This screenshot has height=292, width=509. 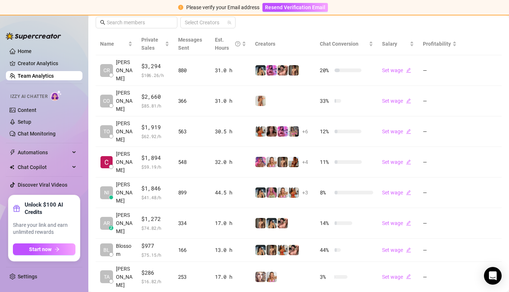 What do you see at coordinates (25, 51) in the screenshot?
I see `a: Home` at bounding box center [25, 51].